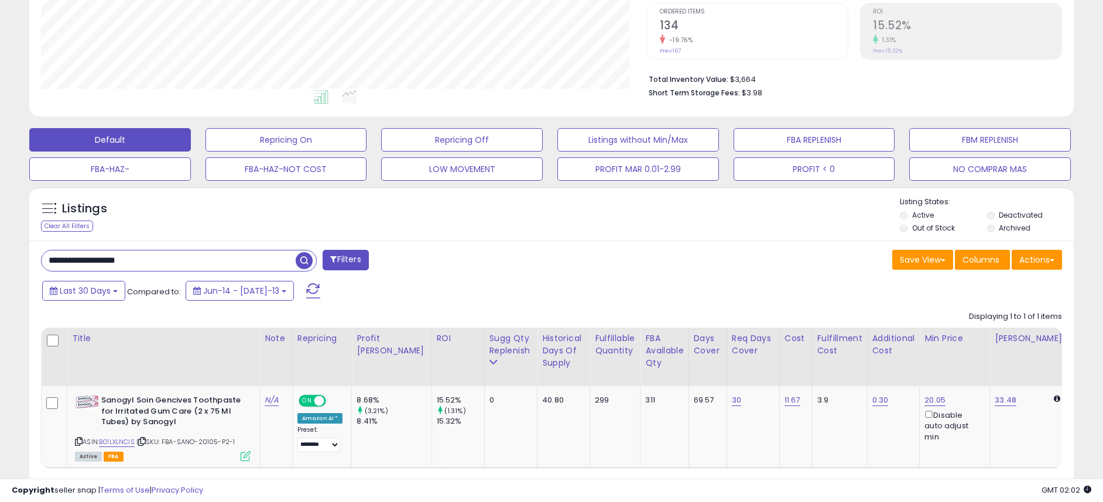 This screenshot has height=502, width=1103. Describe the element at coordinates (953, 426) in the screenshot. I see `div: Disable auto adjust min` at that location.